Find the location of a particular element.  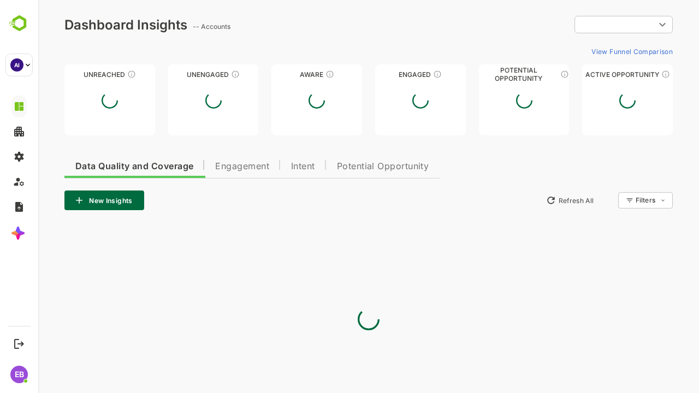

div: Unreached is located at coordinates (72, 74).